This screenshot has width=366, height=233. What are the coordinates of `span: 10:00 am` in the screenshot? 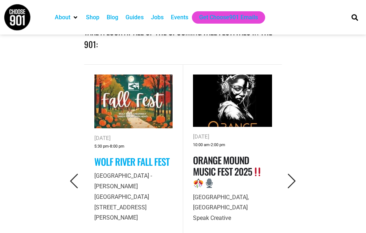 It's located at (202, 145).